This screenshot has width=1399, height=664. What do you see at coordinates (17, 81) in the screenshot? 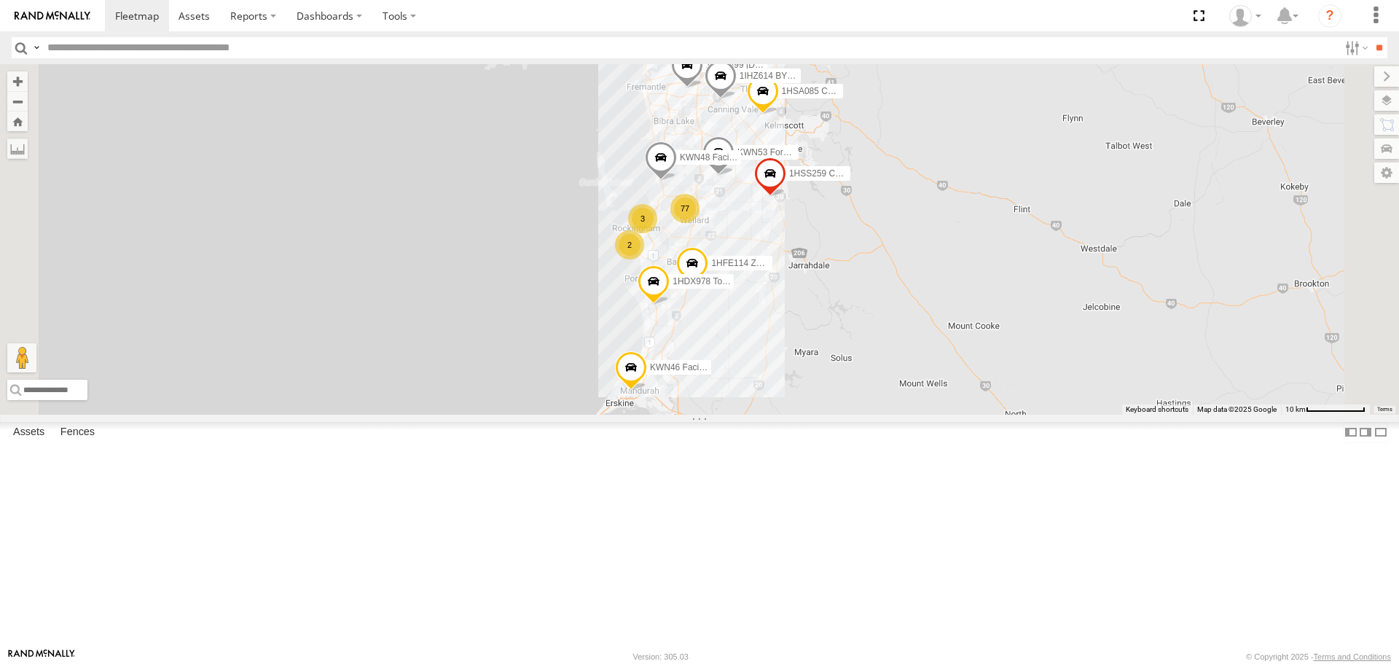
I see `button: Zoom in` at bounding box center [17, 81].